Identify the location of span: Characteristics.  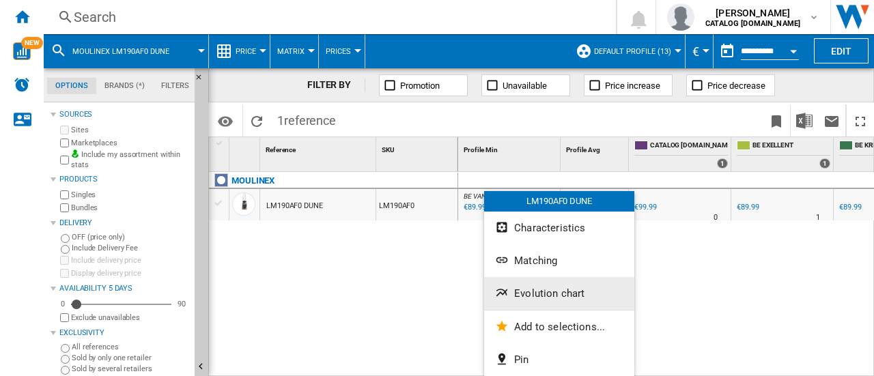
(550, 228).